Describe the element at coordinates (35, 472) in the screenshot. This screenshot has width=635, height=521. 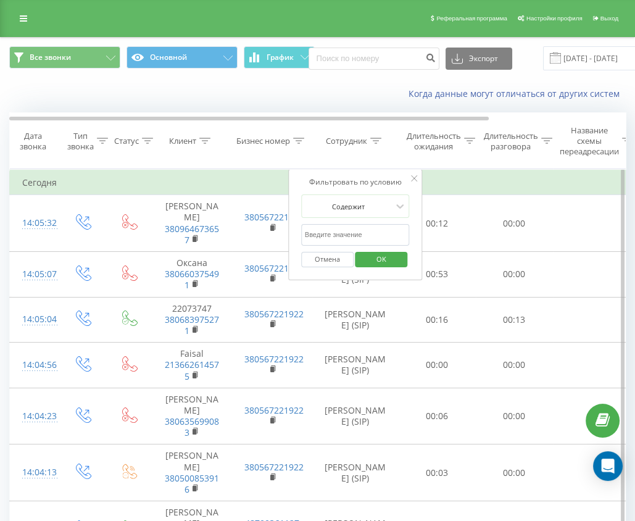
I see `div: 14:04:13` at that location.